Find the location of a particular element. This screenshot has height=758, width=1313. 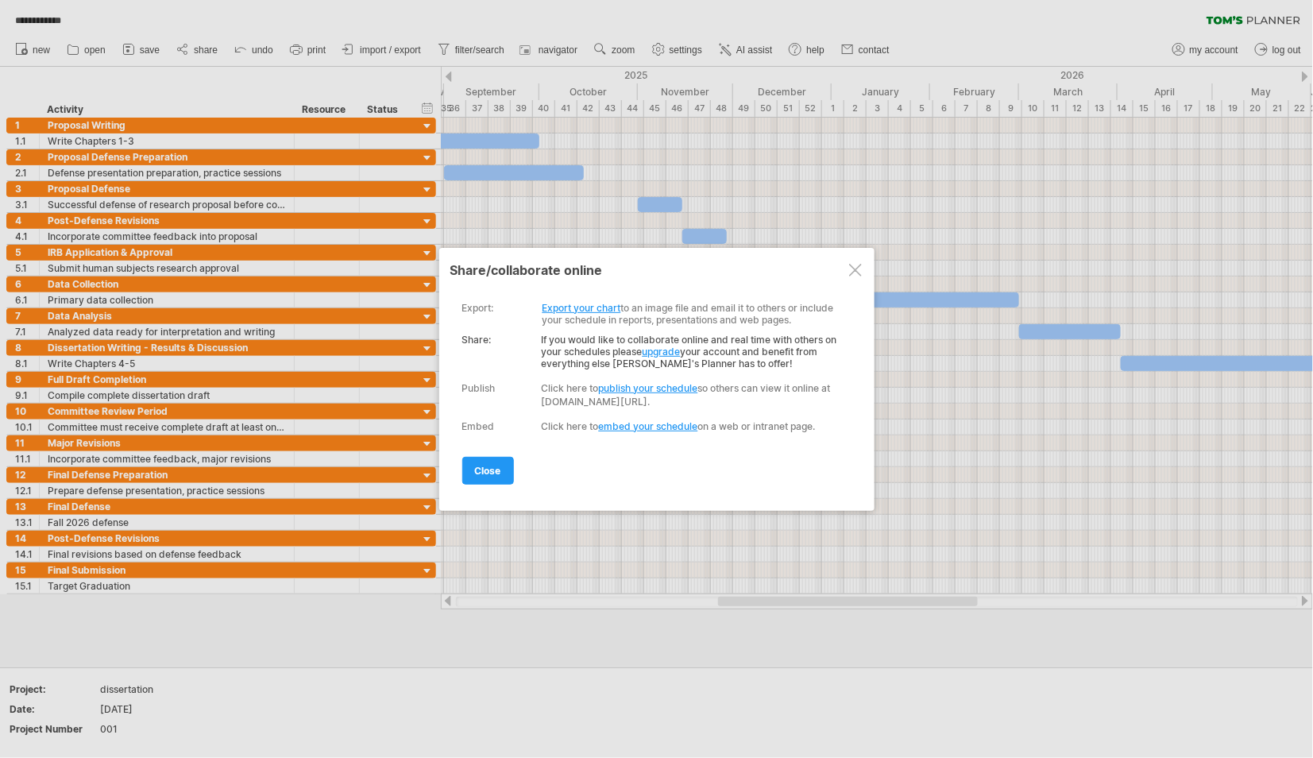

span: close is located at coordinates (488, 470).